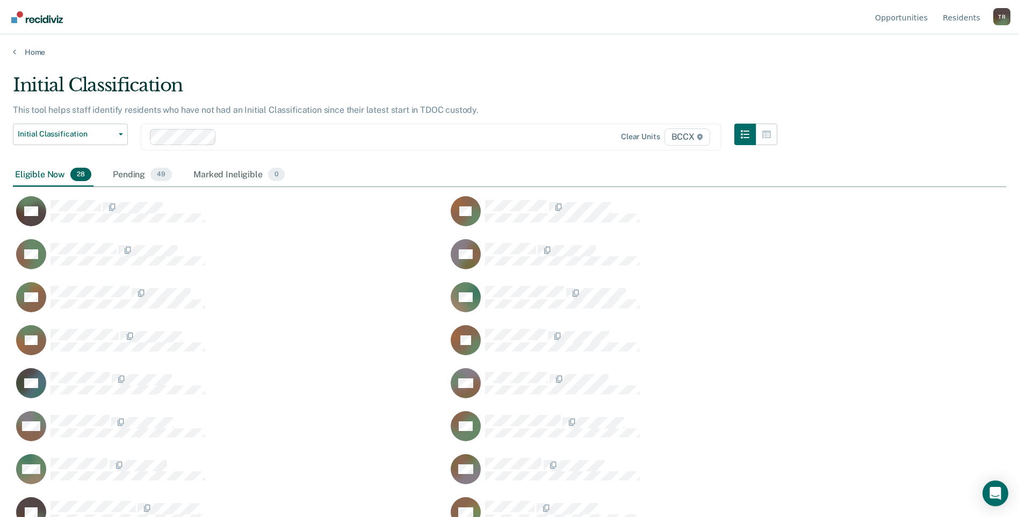 The image size is (1019, 517). What do you see at coordinates (1002, 17) in the screenshot?
I see `div: T R` at bounding box center [1002, 17].